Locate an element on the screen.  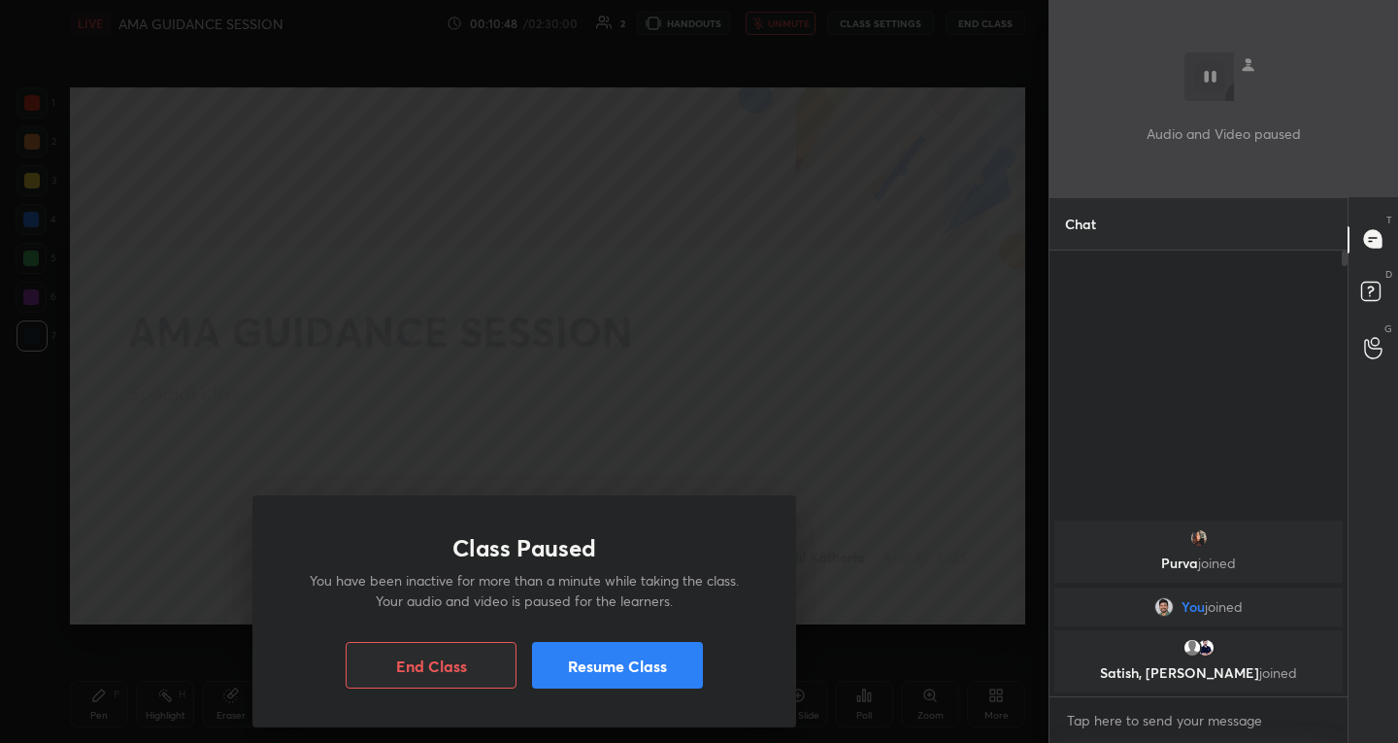
button: Resume Class is located at coordinates (618, 665).